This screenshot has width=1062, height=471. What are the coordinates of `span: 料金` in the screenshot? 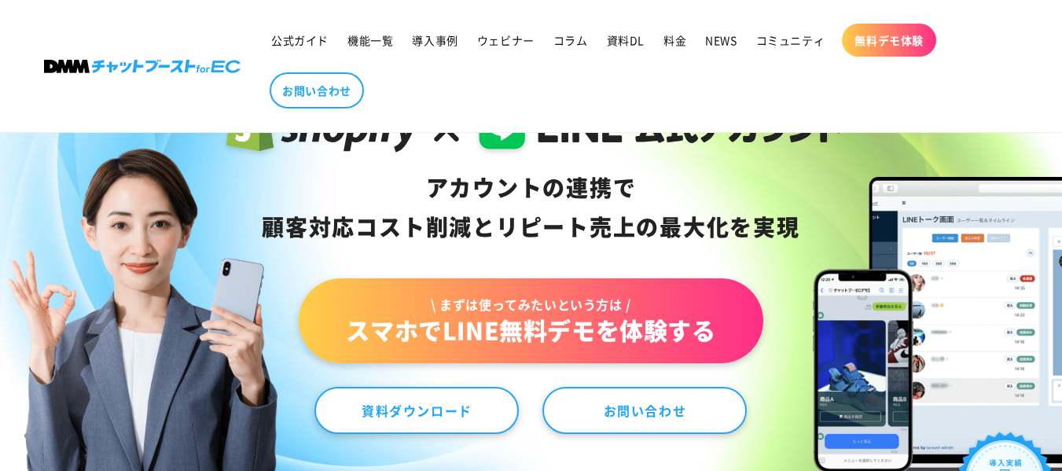 It's located at (674, 40).